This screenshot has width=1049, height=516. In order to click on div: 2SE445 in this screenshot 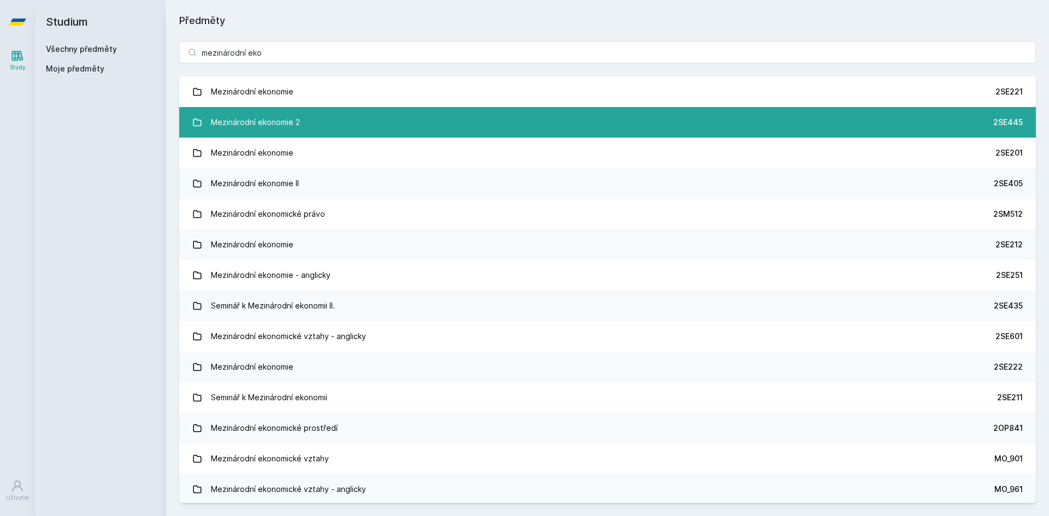, I will do `click(1008, 122)`.